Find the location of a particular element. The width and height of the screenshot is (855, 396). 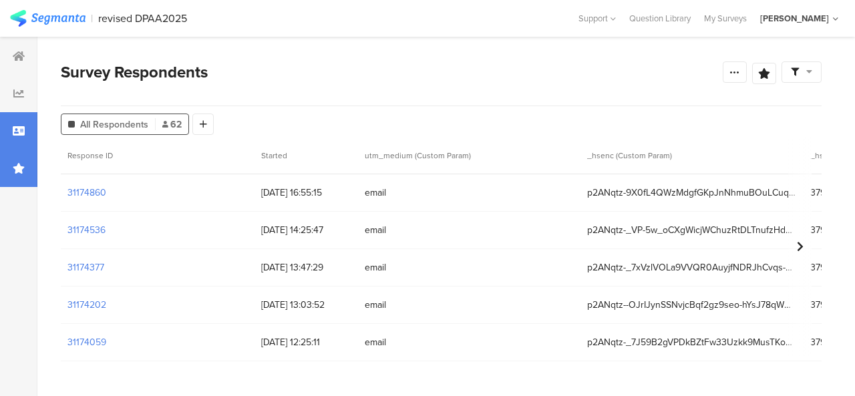

span: Survey Respondents is located at coordinates (134, 72).